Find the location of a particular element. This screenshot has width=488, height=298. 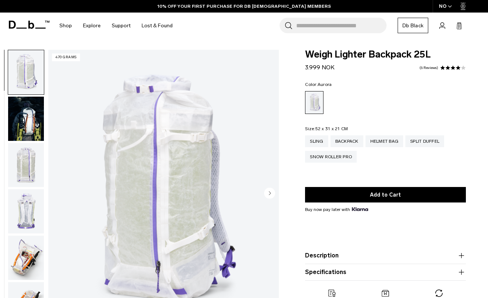

a: Backpack is located at coordinates (347, 141).